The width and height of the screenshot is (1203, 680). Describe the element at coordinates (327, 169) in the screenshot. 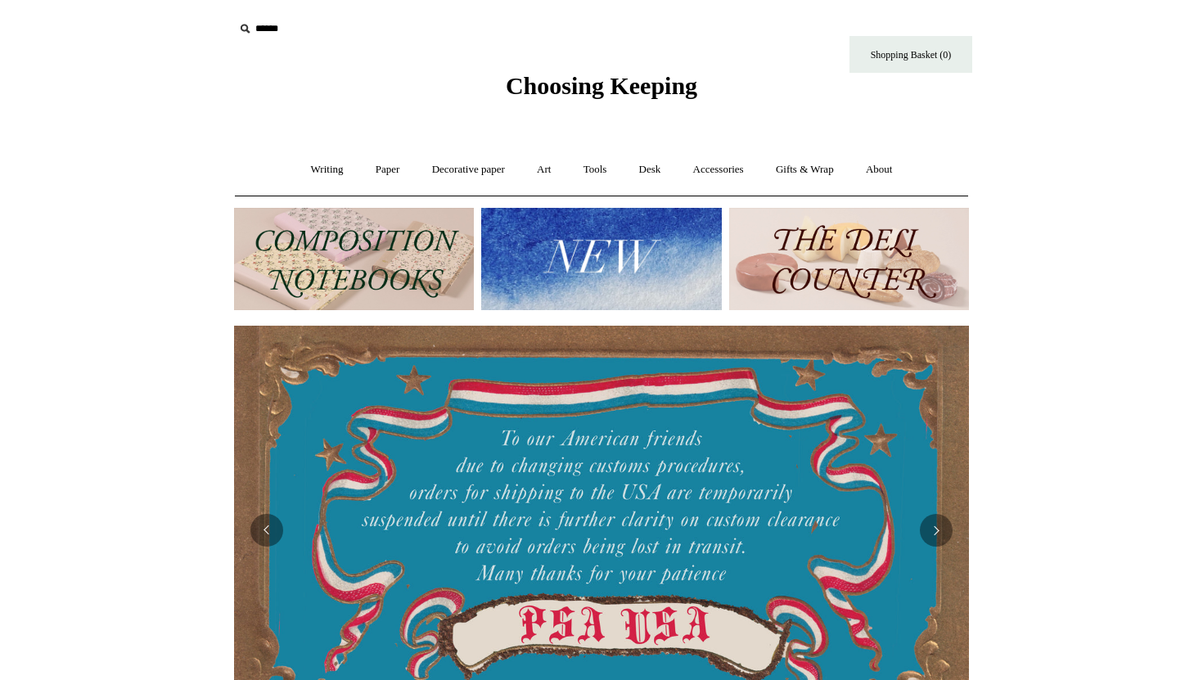

I see `a: Writing` at that location.